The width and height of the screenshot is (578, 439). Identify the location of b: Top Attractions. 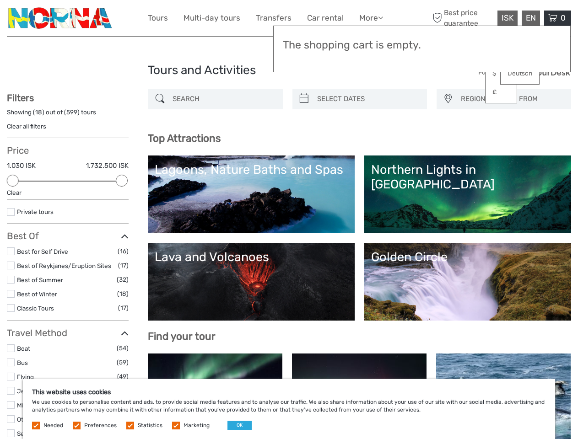
(184, 138).